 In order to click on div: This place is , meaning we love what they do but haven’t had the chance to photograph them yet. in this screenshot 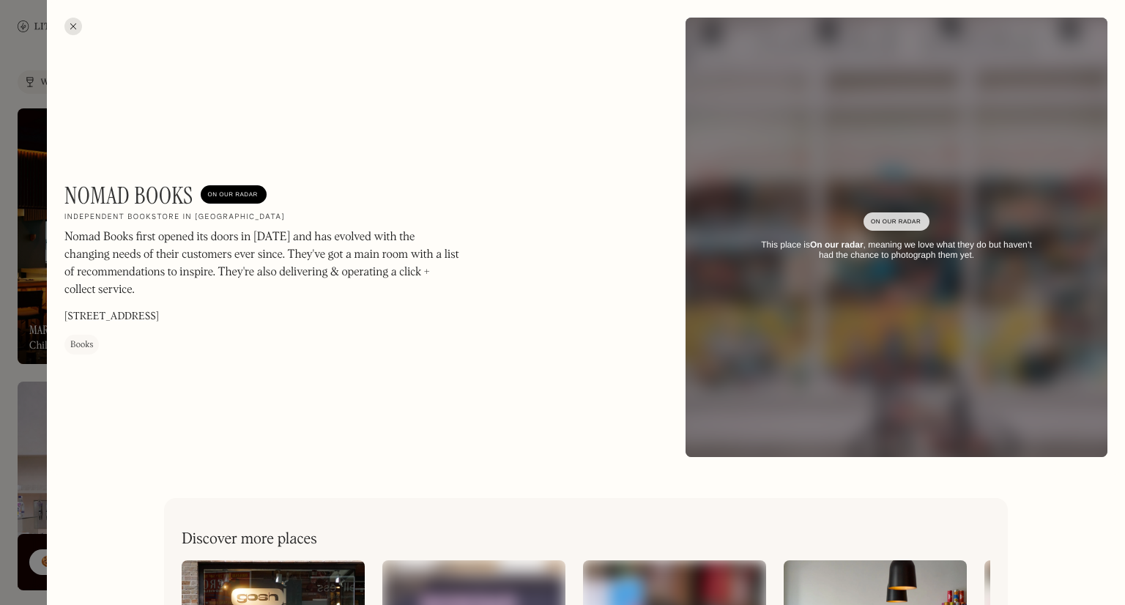, I will do `click(897, 250)`.